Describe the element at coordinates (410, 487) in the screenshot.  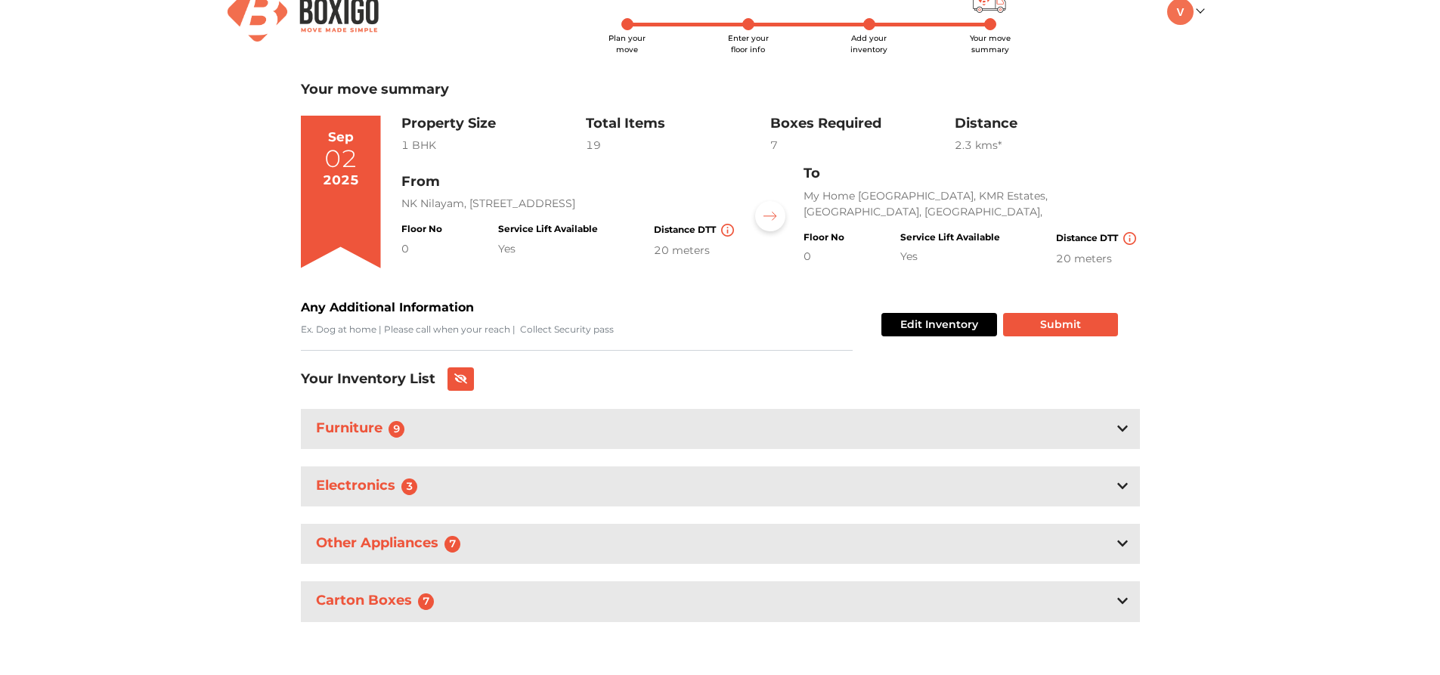
I see `span: 3` at that location.